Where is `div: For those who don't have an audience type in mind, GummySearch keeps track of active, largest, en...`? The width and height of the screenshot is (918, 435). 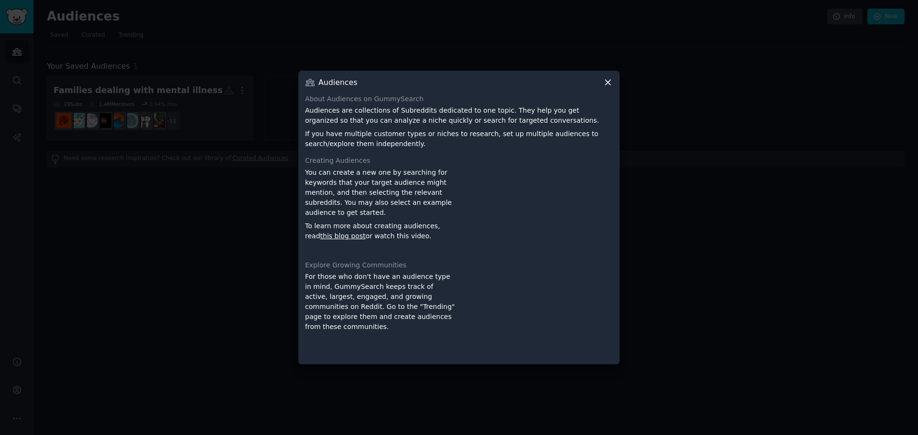
div: For those who don't have an audience type in mind, GummySearch keeps track of active, largest, en... is located at coordinates (380, 315).